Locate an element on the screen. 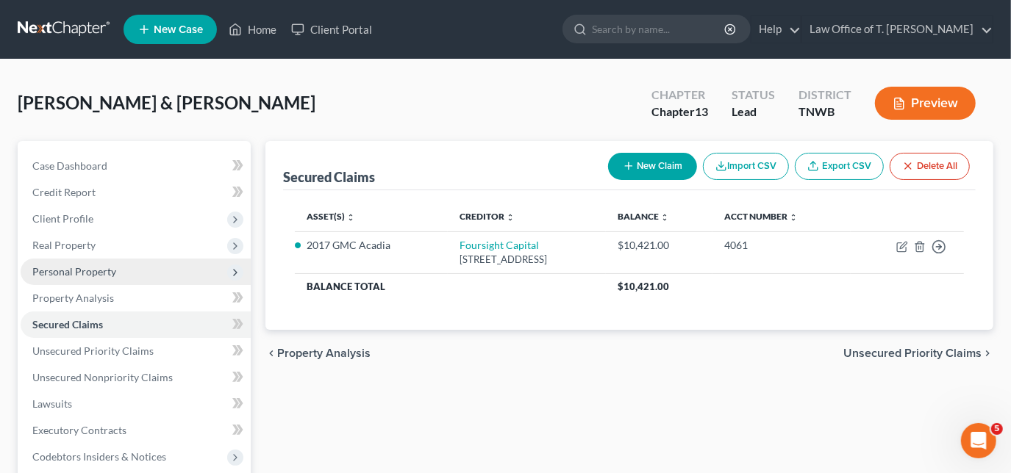 Image resolution: width=1011 pixels, height=473 pixels. th: Balance Total is located at coordinates (450, 287).